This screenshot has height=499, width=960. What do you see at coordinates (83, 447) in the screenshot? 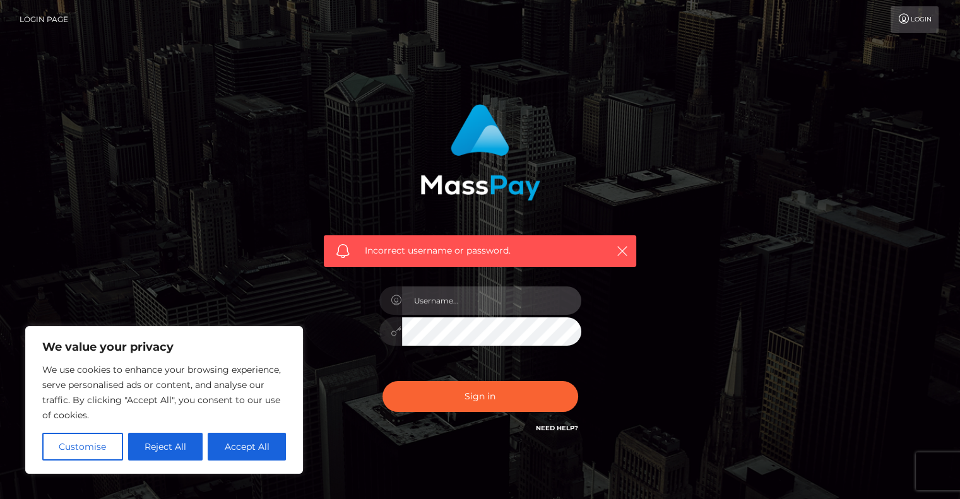
I see `button: Customise` at bounding box center [83, 447].